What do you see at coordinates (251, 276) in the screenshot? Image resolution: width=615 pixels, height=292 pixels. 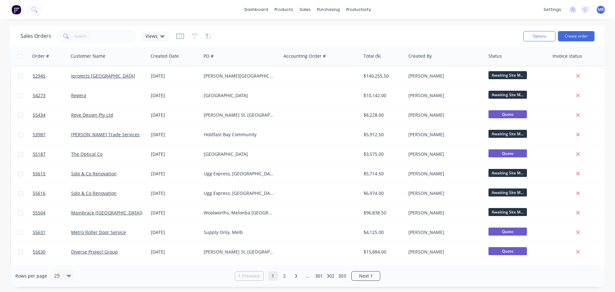 I see `span: Previous` at bounding box center [251, 276].